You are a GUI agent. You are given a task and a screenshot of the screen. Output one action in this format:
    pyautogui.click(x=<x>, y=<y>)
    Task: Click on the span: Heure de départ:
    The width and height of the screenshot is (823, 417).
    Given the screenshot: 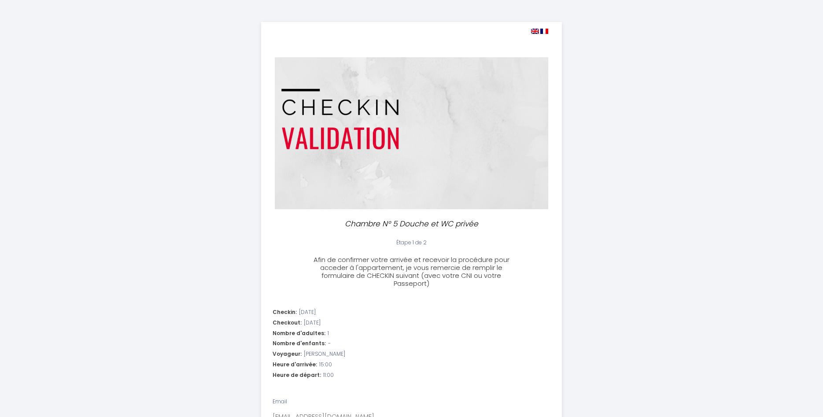 What is the action you would take?
    pyautogui.click(x=297, y=375)
    